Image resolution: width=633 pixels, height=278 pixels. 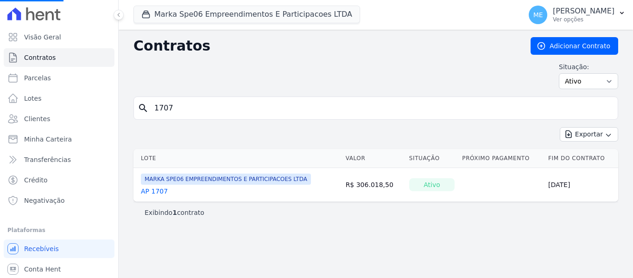 What do you see at coordinates (43, 37) in the screenshot?
I see `span: Visão Geral` at bounding box center [43, 37].